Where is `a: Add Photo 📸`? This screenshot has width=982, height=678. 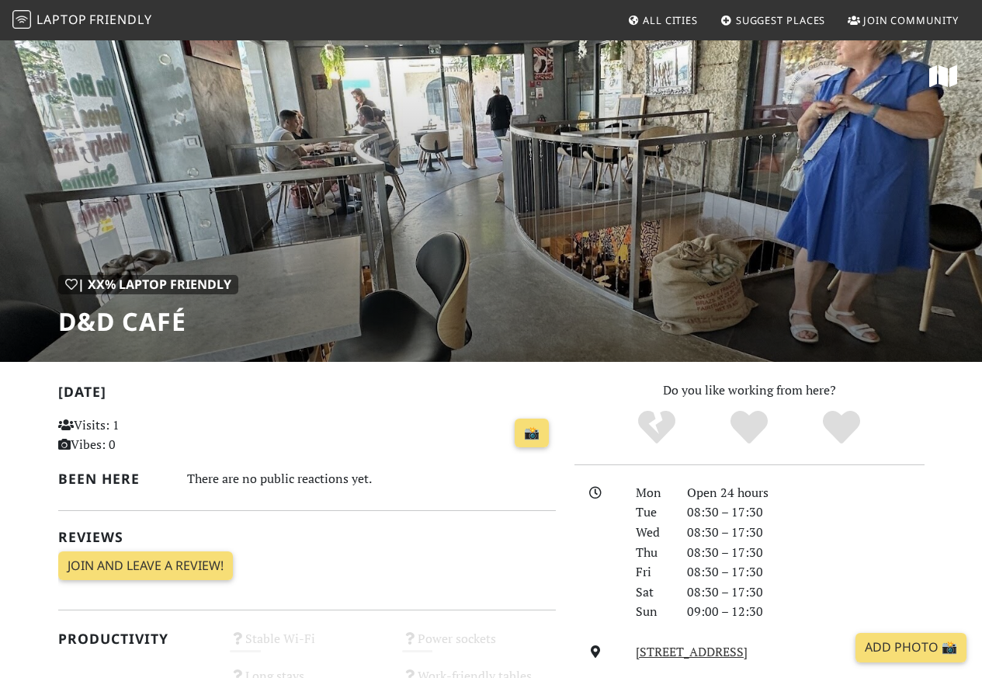 a: Add Photo 📸 is located at coordinates (911, 648).